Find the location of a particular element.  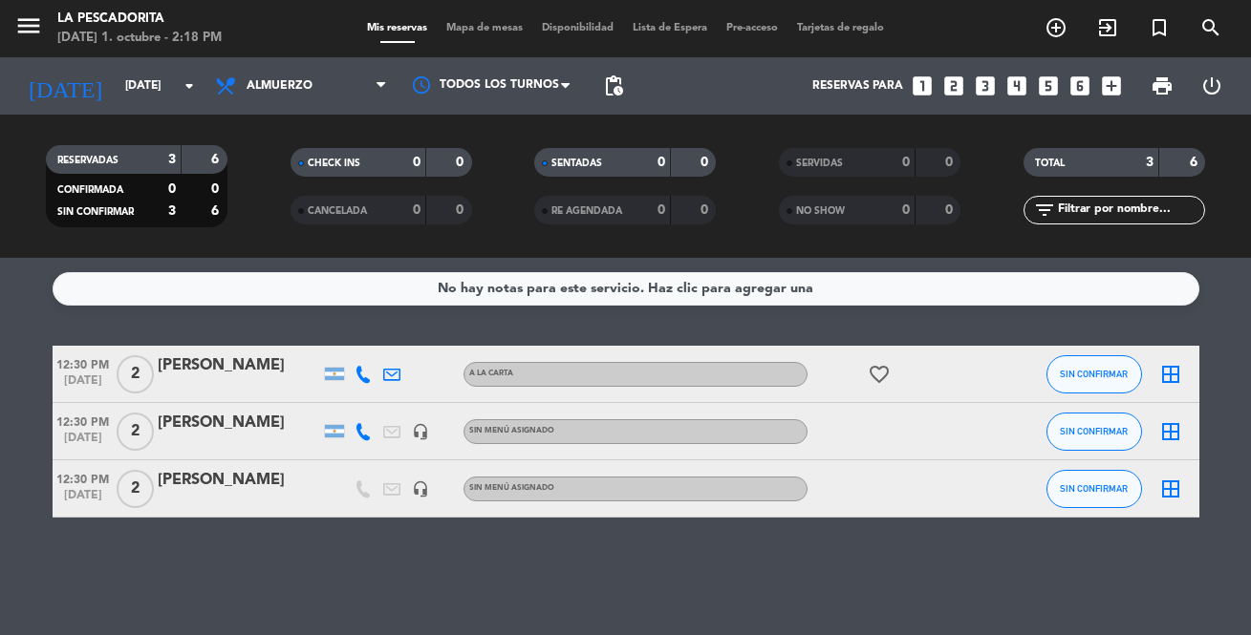

span: CHECK INS is located at coordinates (334, 163).